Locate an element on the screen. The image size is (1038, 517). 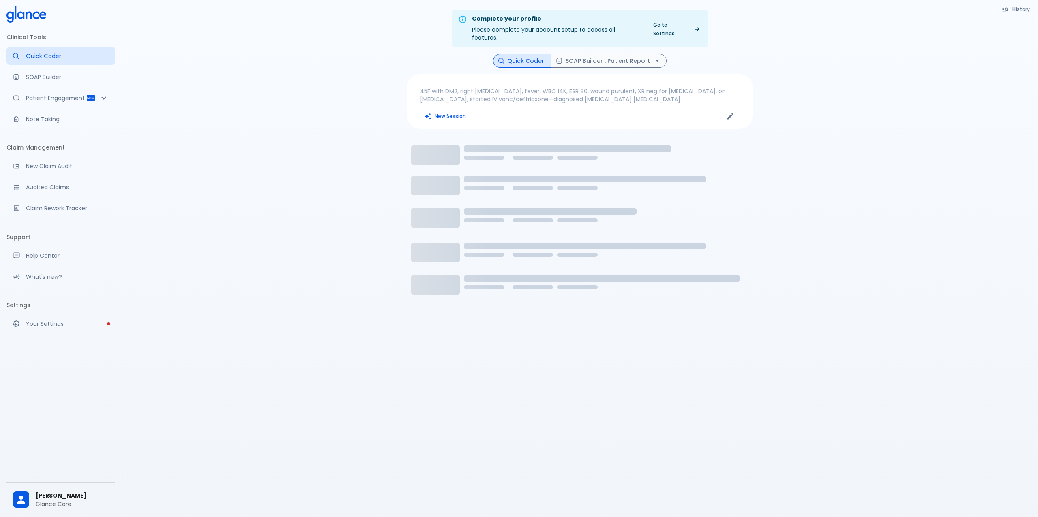
div: Complete your profile is located at coordinates (557, 19).